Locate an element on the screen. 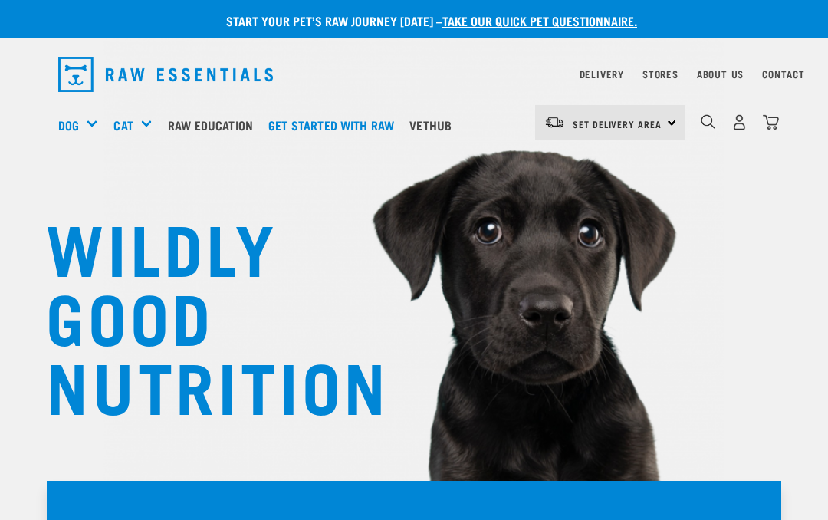  img: home-icon@2x.png is located at coordinates (770, 122).